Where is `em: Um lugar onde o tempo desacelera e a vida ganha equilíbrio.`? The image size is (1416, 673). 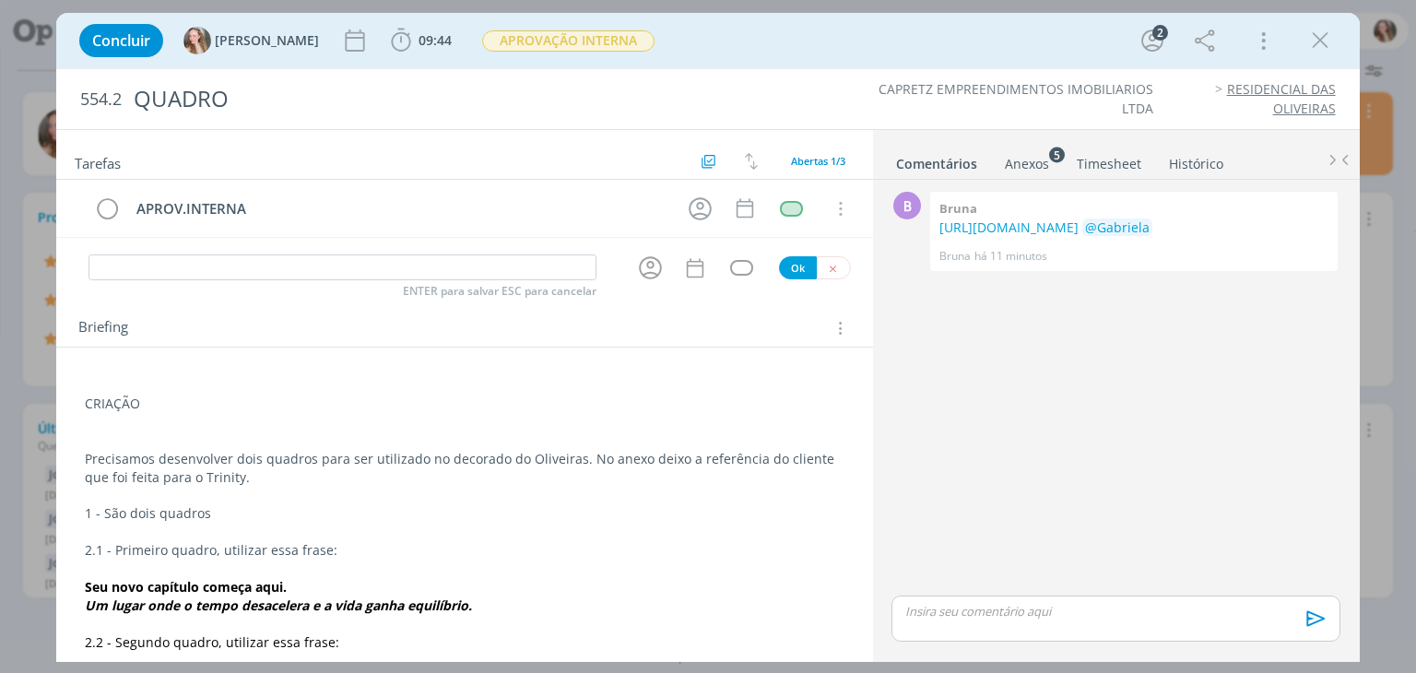
em: Um lugar onde o tempo desacelera e a vida ganha equilíbrio. is located at coordinates (278, 605).